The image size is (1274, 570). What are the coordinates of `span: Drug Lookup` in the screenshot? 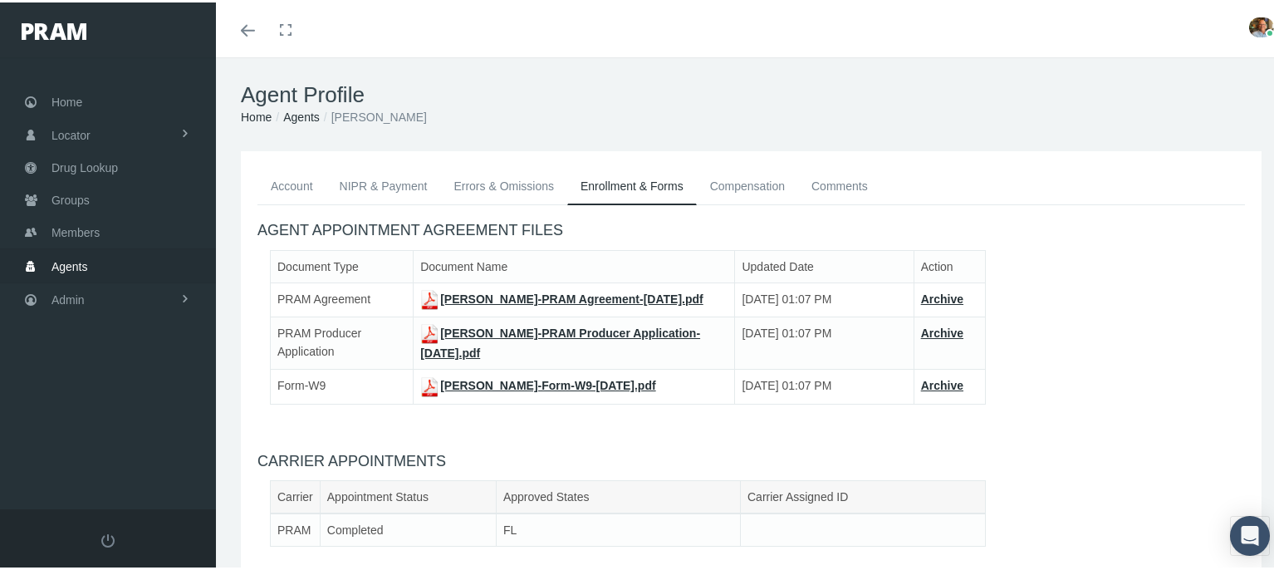 It's located at (85, 165).